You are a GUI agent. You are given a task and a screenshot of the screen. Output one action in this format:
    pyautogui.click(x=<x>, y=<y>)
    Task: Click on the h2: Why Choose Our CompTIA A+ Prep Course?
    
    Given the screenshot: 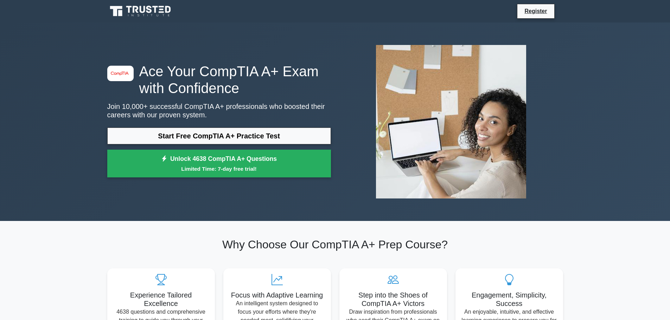 What is the action you would take?
    pyautogui.click(x=335, y=245)
    